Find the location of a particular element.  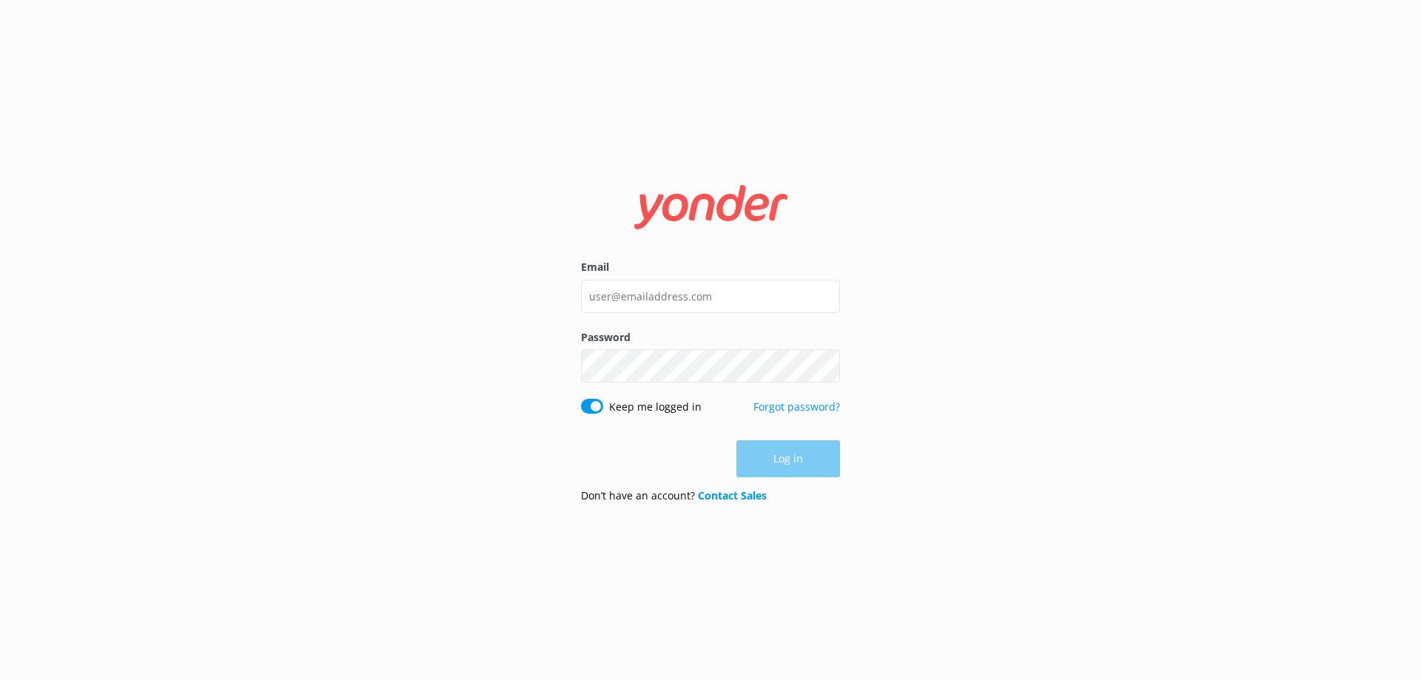

p: Don’t have an account? is located at coordinates (674, 496).